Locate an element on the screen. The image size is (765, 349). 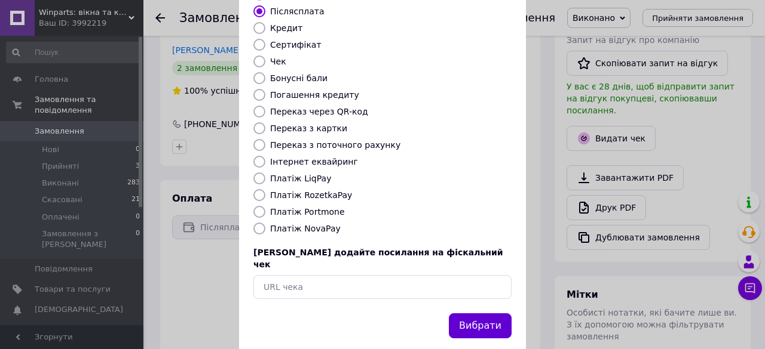
label: Переказ з поточного рахунку is located at coordinates (335, 145).